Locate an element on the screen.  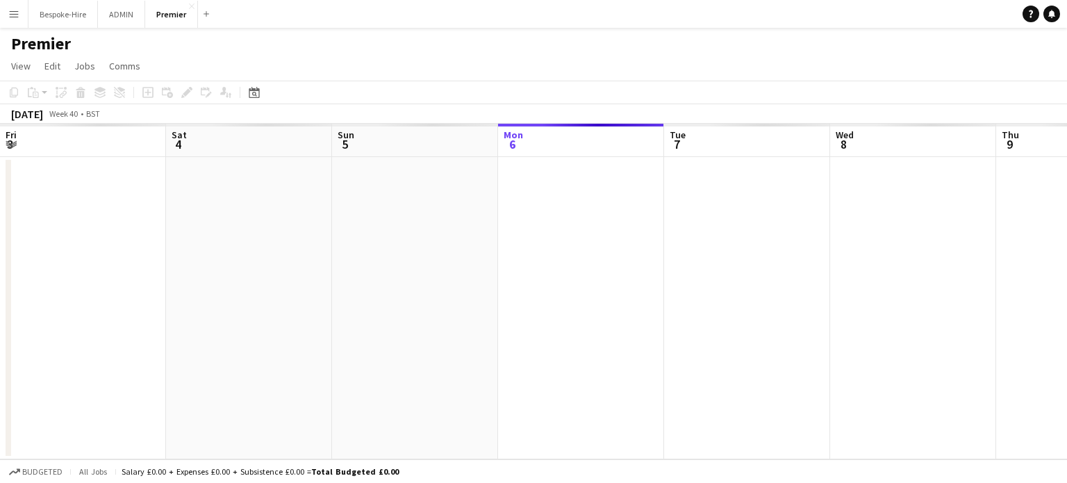
button: Bespoke-Hire is located at coordinates (63, 14).